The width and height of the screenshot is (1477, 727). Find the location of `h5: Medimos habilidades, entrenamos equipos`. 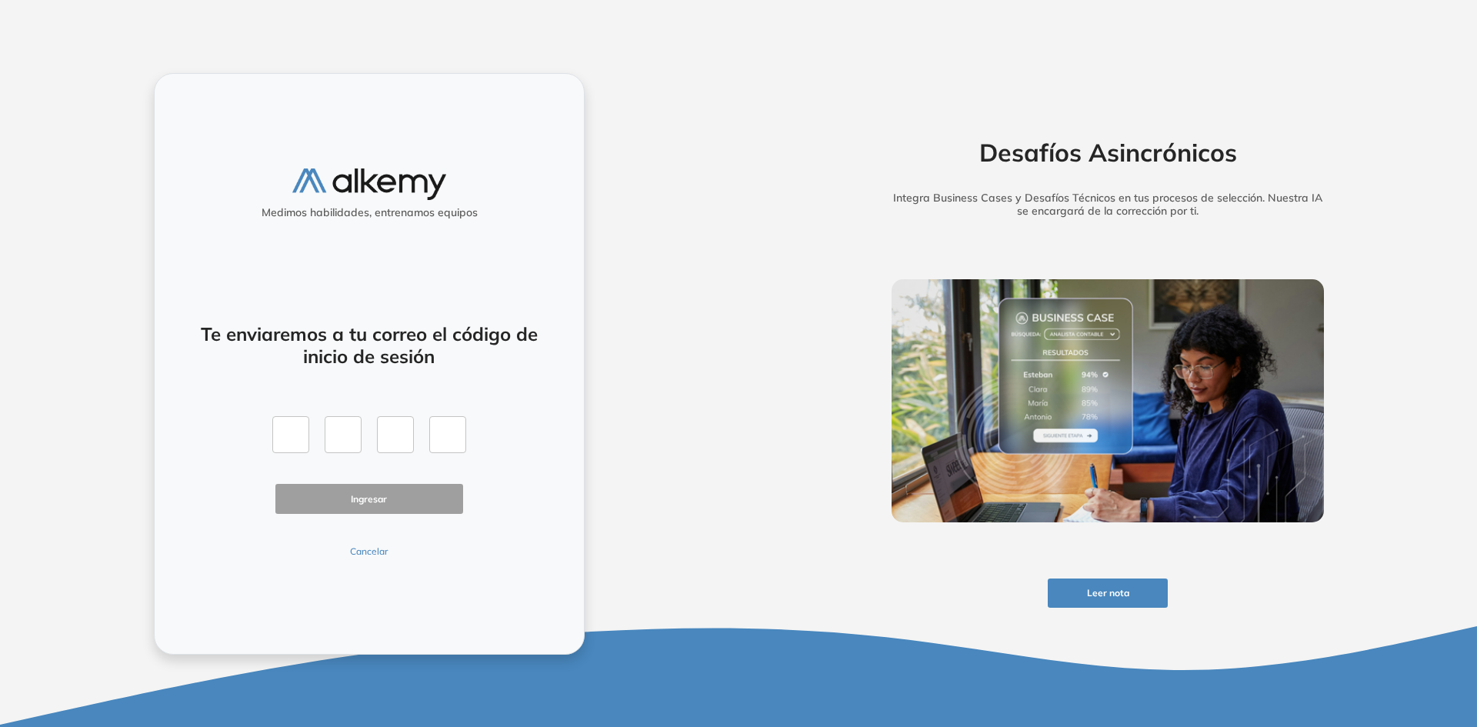

h5: Medimos habilidades, entrenamos equipos is located at coordinates (369, 212).